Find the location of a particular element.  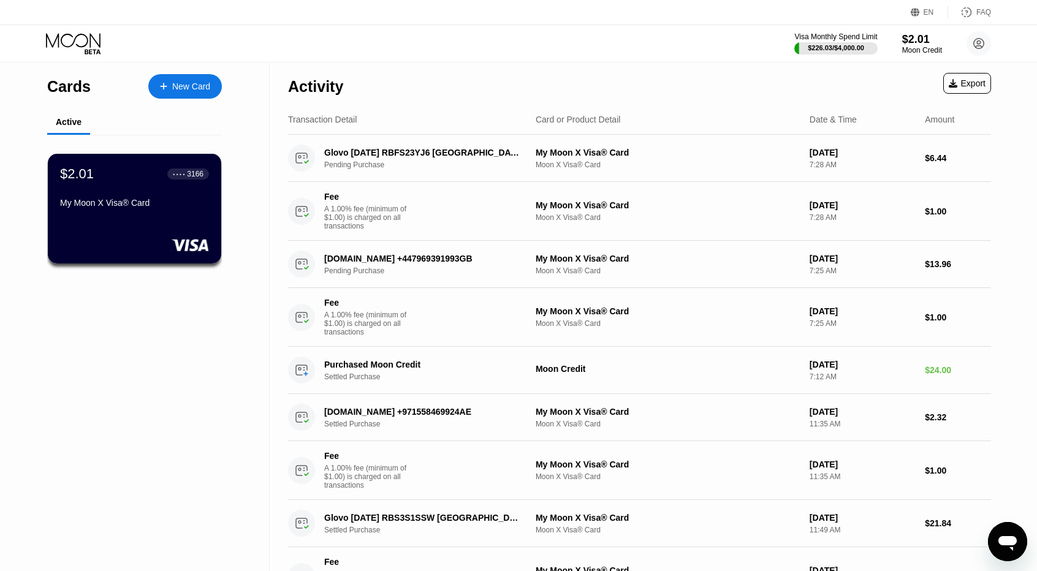

div: Purchased Moon Credit is located at coordinates (423, 365).